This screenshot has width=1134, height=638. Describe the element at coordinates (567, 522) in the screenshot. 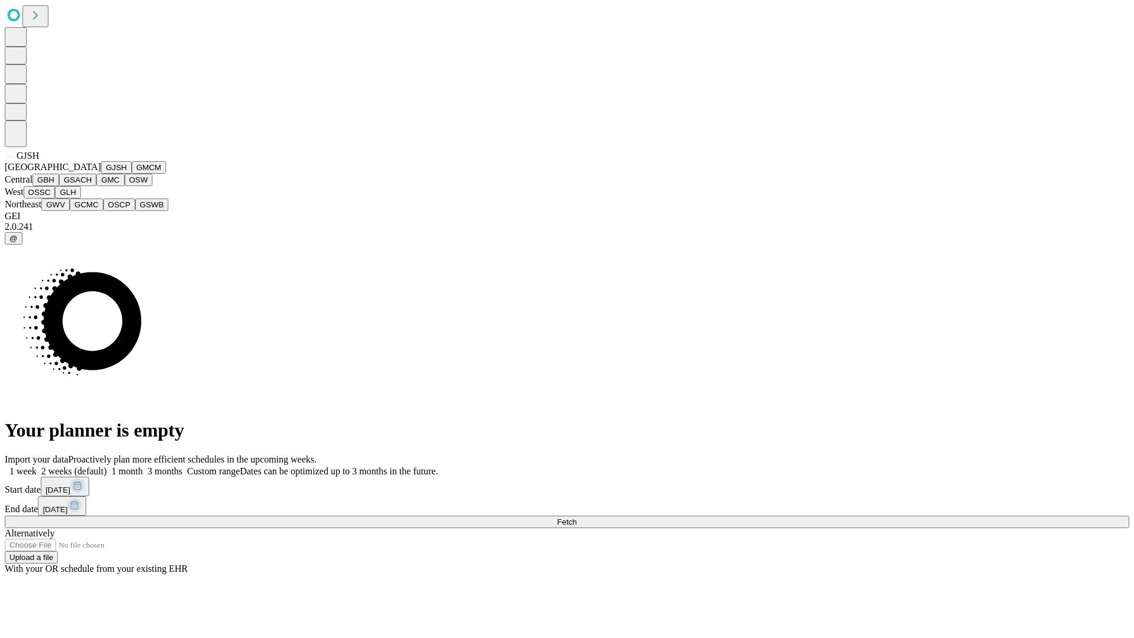

I see `button: Fetch` at that location.